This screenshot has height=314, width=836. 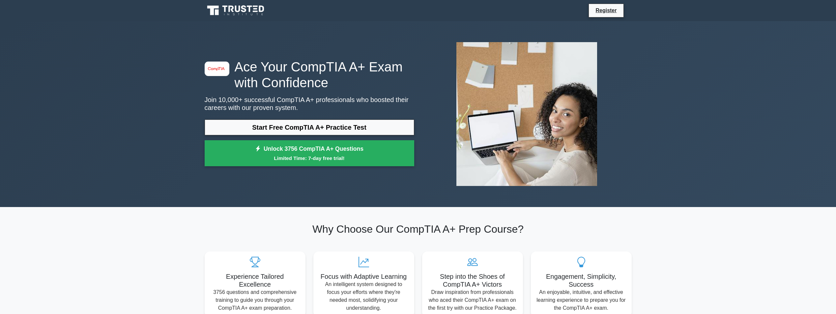 I want to click on h5: Engagement, Simplicity, Success, so click(x=581, y=281).